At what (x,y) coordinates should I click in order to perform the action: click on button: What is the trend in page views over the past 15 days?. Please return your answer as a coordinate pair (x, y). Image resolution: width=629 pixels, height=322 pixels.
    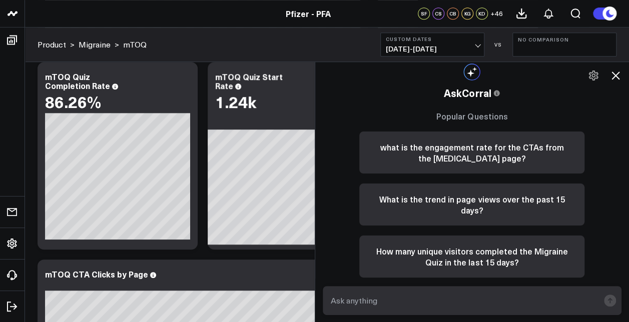
    Looking at the image, I should click on (472, 205).